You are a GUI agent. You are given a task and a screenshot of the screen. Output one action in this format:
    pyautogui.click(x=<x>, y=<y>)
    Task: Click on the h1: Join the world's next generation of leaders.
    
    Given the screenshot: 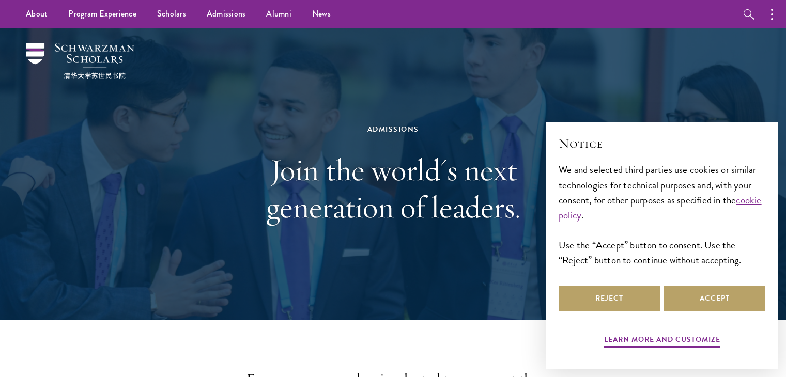 What is the action you would take?
    pyautogui.click(x=393, y=189)
    